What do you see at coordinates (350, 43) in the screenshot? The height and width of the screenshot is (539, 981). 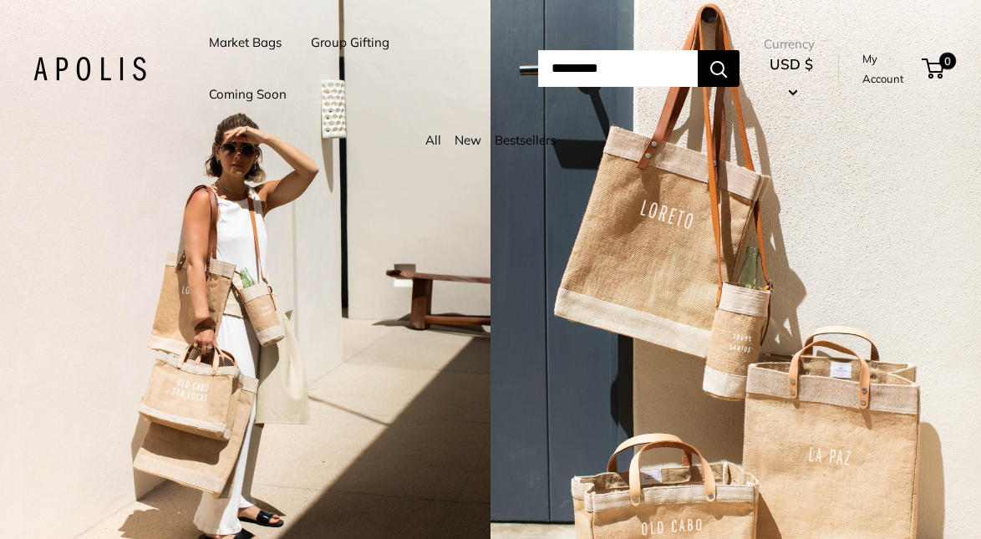 I see `a: Group Gifting` at bounding box center [350, 43].